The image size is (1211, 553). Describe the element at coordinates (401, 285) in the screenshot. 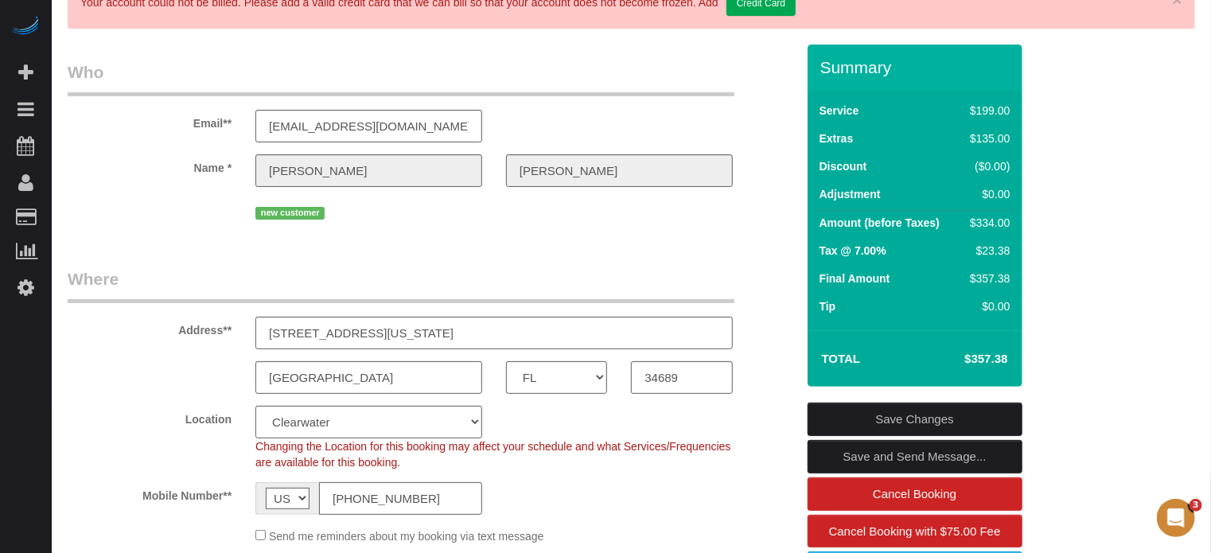

I see `legend: Where` at that location.